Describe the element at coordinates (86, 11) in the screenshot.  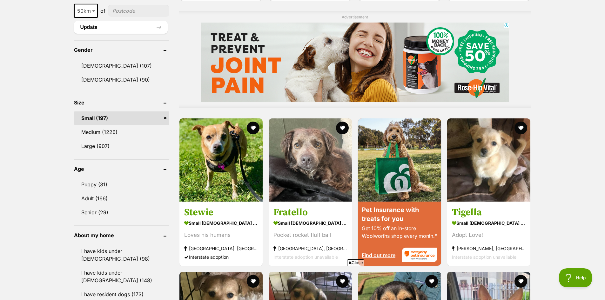
I see `span: 50km` at that location.